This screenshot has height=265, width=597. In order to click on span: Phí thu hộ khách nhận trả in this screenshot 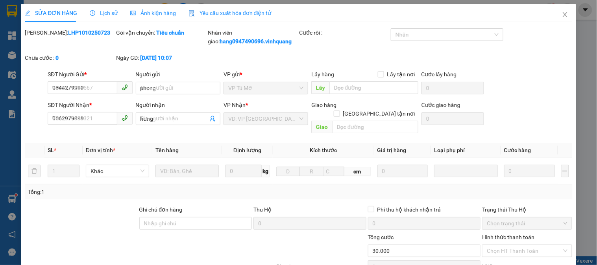, I will do `click(410, 210)`.